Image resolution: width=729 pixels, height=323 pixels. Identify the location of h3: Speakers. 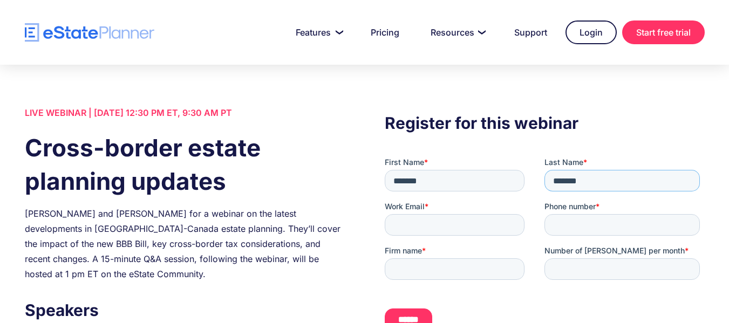
(185, 310).